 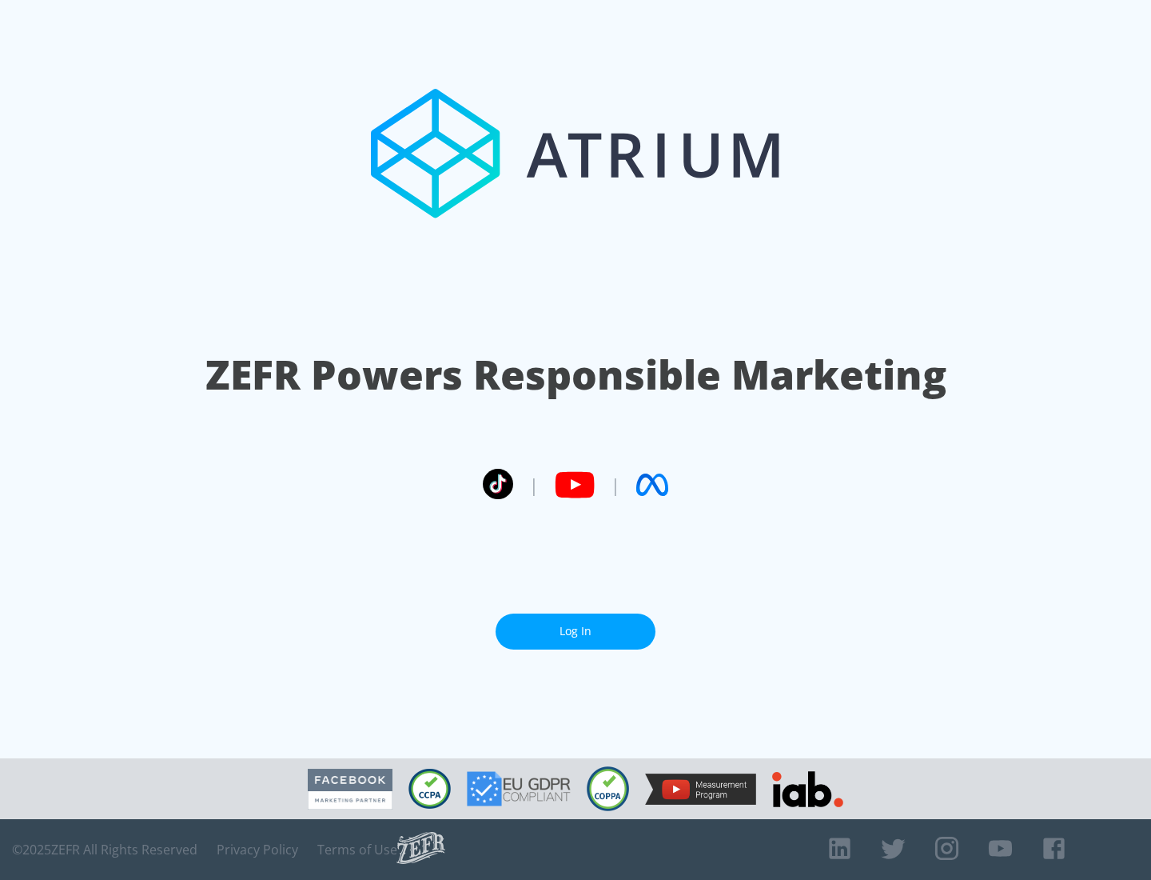 I want to click on img: IAB, so click(x=808, y=788).